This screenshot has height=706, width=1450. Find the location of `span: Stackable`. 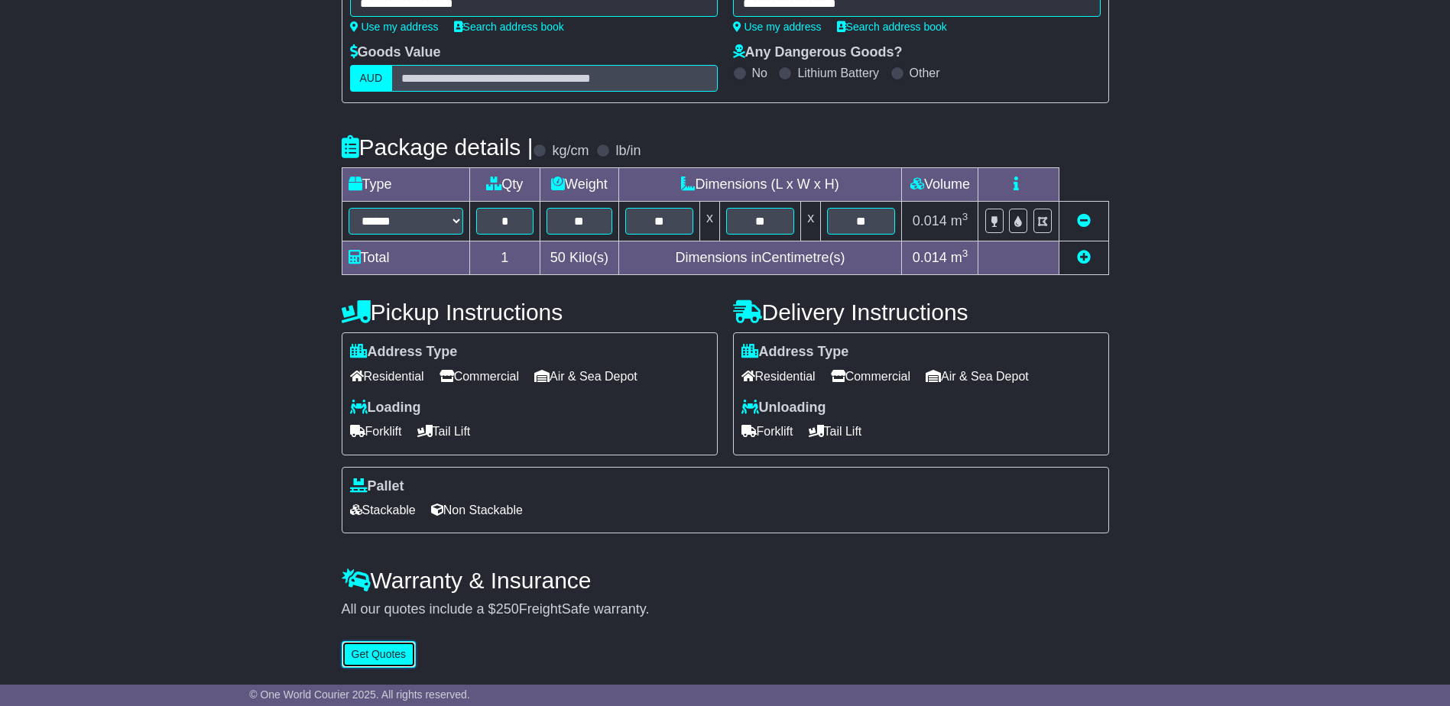

span: Stackable is located at coordinates (383, 510).